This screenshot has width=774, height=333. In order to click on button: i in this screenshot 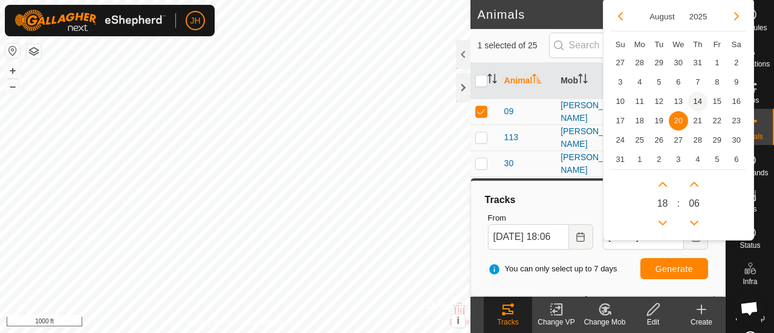, I will do `click(458, 321)`.